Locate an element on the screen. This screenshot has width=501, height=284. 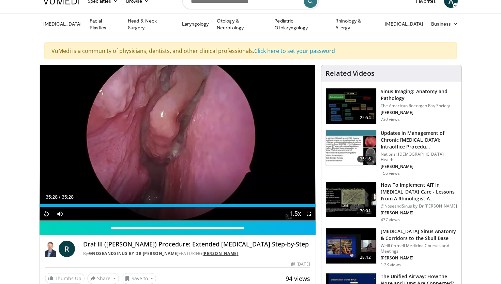
button: Share is located at coordinates (103, 278).